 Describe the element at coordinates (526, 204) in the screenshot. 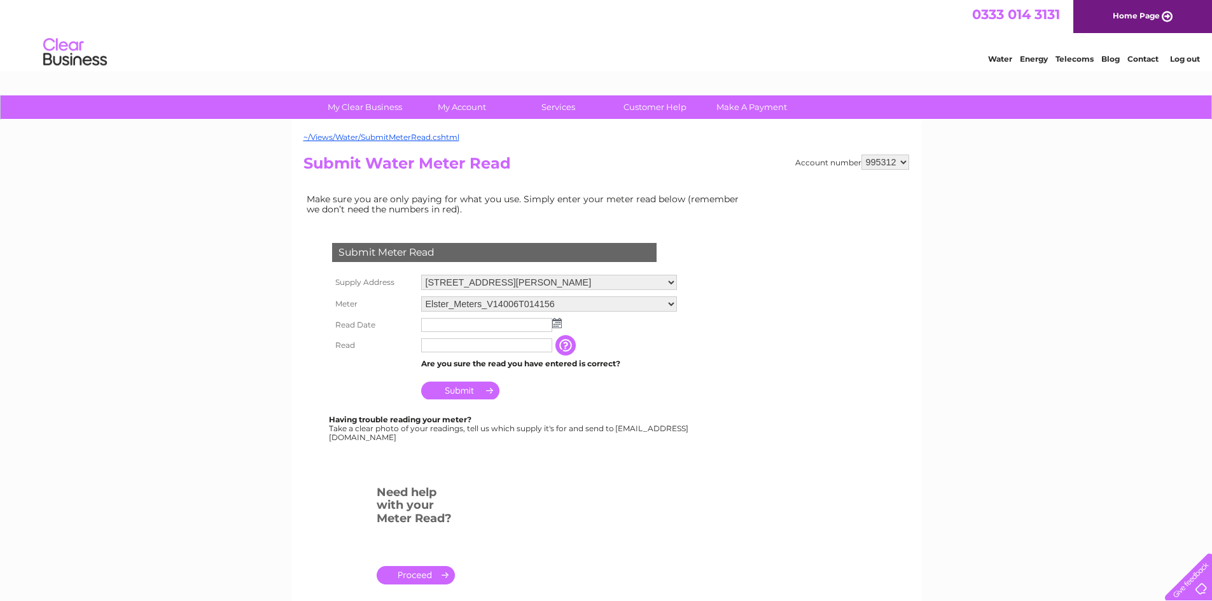

I see `td: Make sure you are only paying for what you use. Simply enter your meter read below (remember we d...` at that location.